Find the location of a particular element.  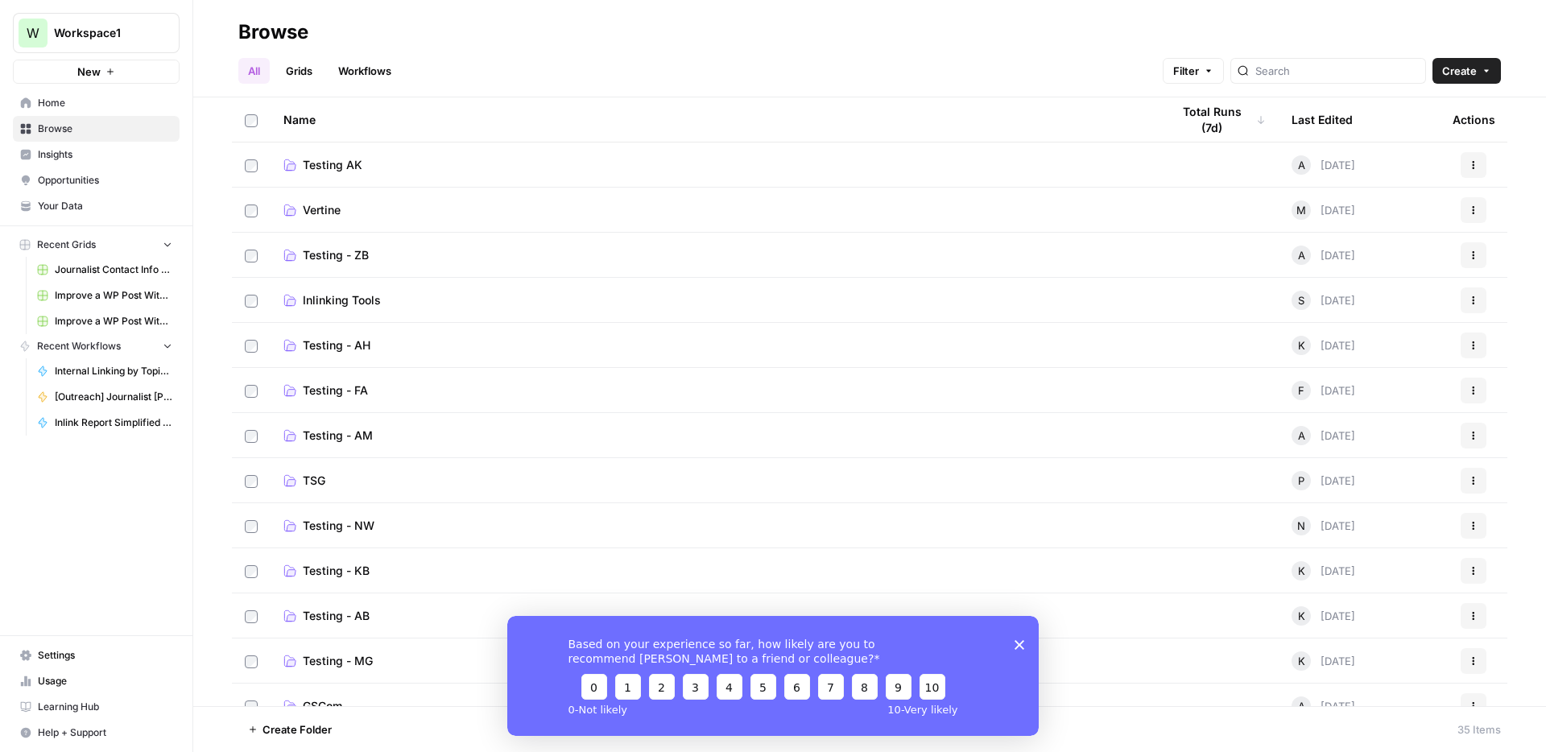

div: 35 Items is located at coordinates (1480, 730).